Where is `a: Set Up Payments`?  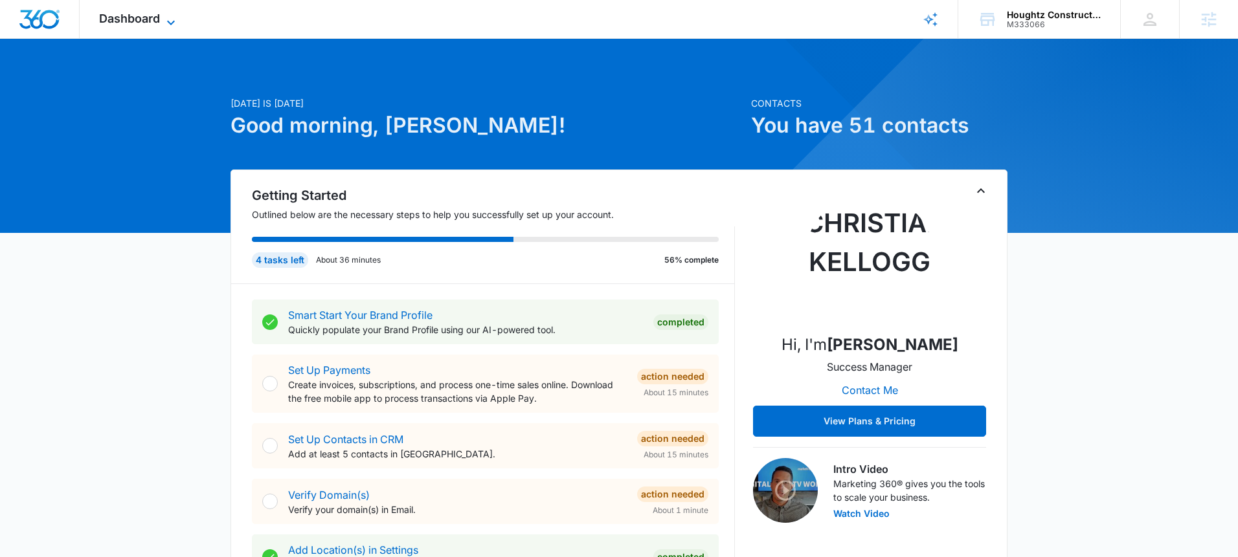
a: Set Up Payments is located at coordinates (329, 370).